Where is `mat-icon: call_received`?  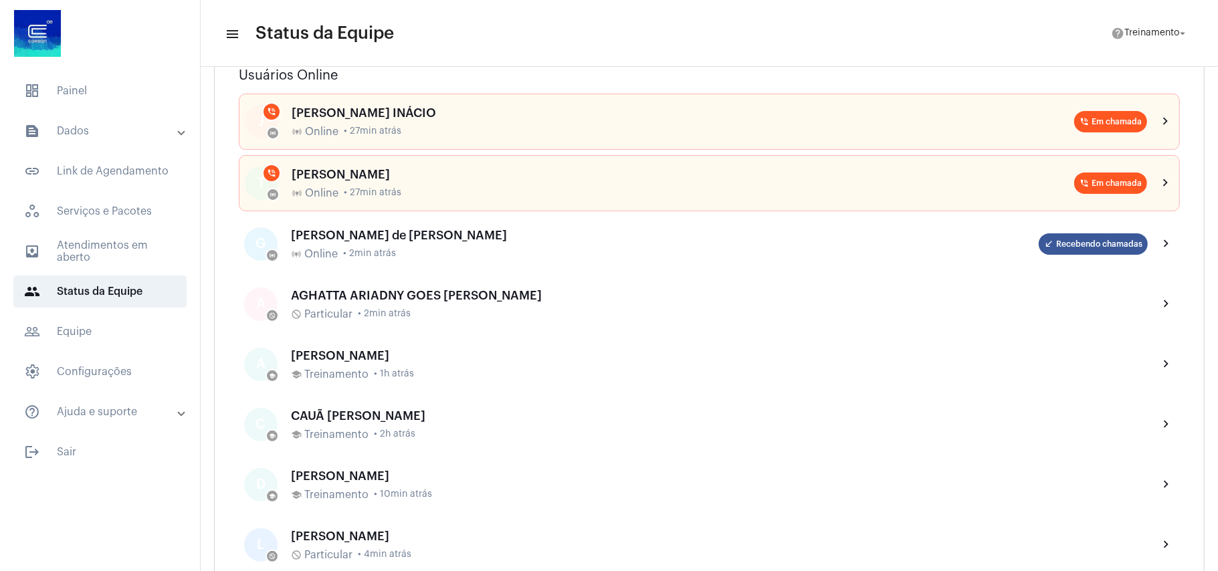
mat-icon: call_received is located at coordinates (1049, 244).